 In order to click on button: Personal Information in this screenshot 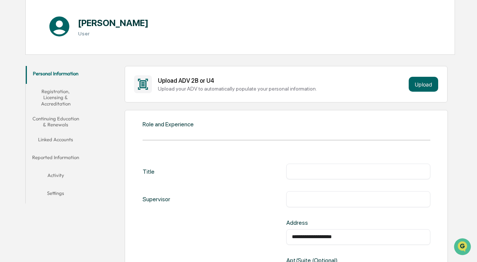, I will do `click(56, 75)`.